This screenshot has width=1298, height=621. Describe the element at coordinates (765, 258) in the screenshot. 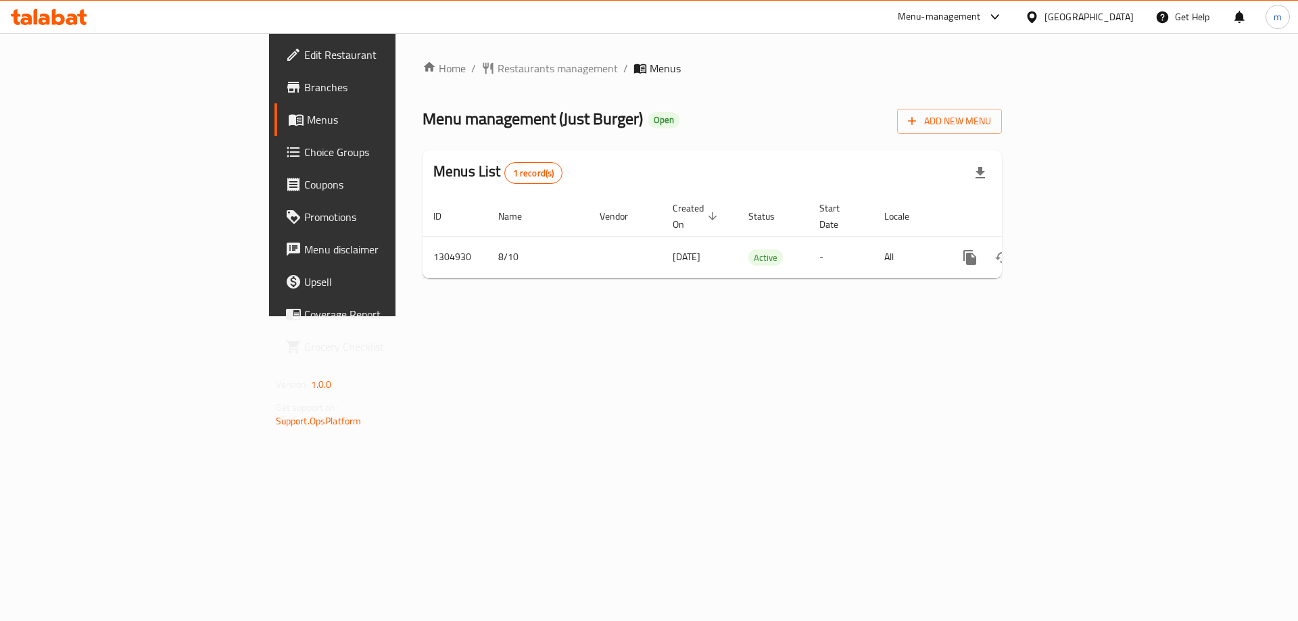

I see `span: Active` at that location.